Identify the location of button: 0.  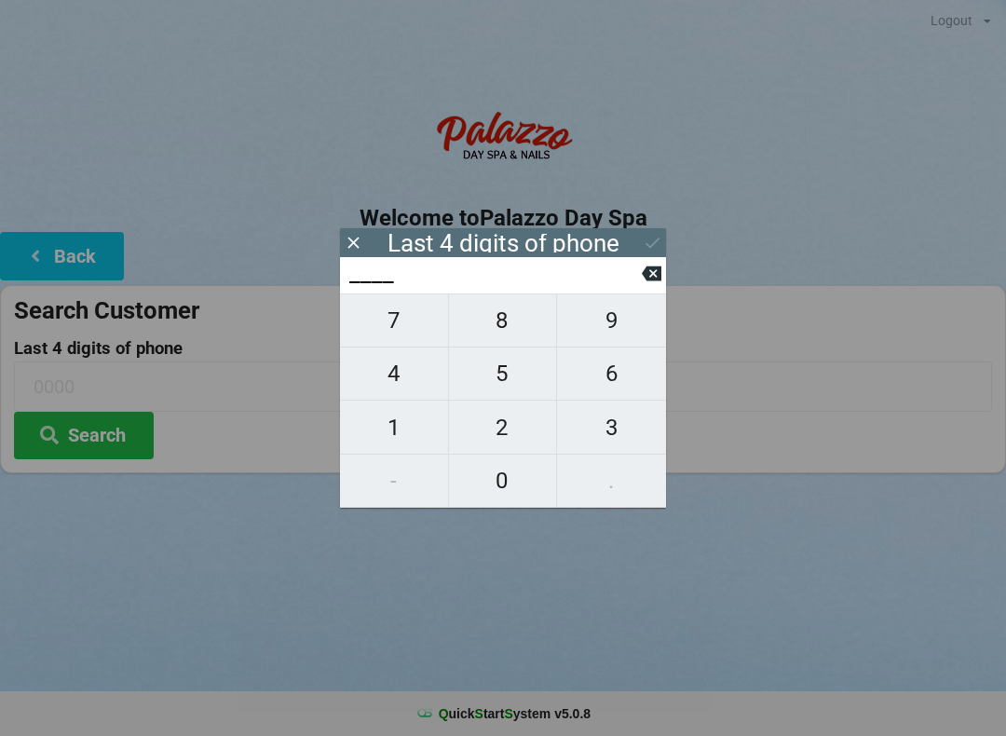
(503, 481).